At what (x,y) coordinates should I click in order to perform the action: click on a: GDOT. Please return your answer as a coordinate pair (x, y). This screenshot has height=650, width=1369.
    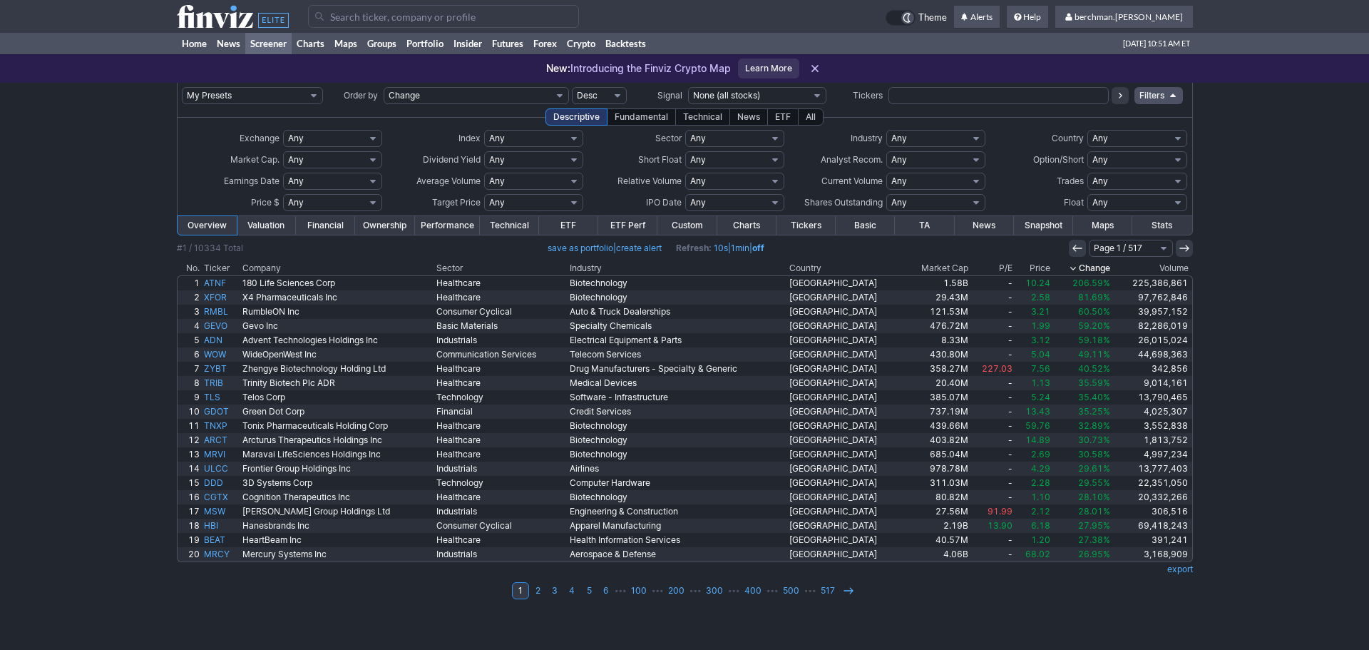
    Looking at the image, I should click on (221, 412).